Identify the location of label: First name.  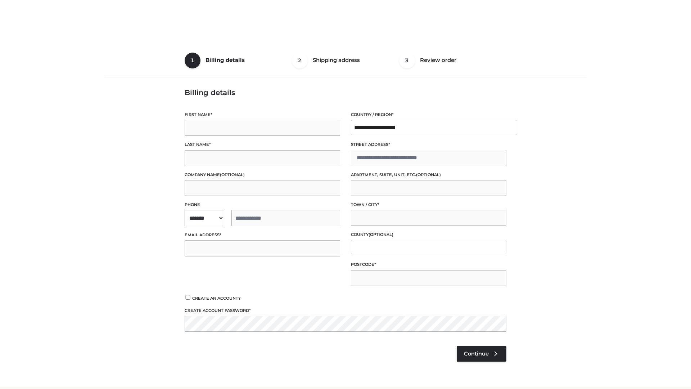
(262, 114).